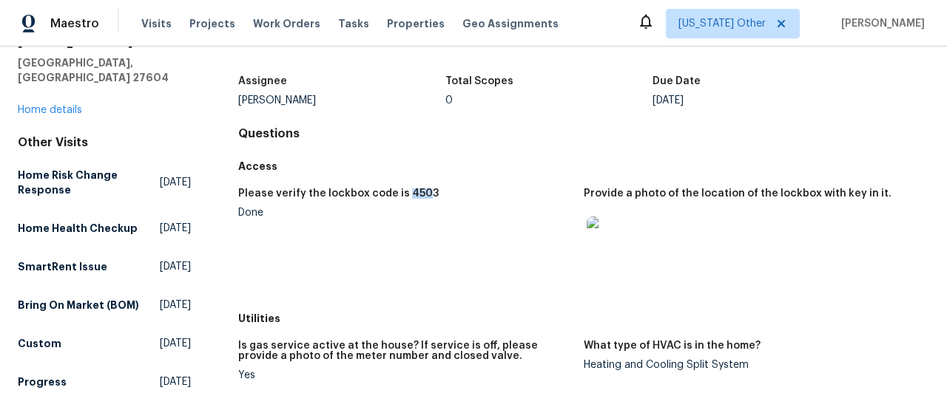 The width and height of the screenshot is (947, 407). Describe the element at coordinates (583, 134) in the screenshot. I see `h4: Questions` at that location.